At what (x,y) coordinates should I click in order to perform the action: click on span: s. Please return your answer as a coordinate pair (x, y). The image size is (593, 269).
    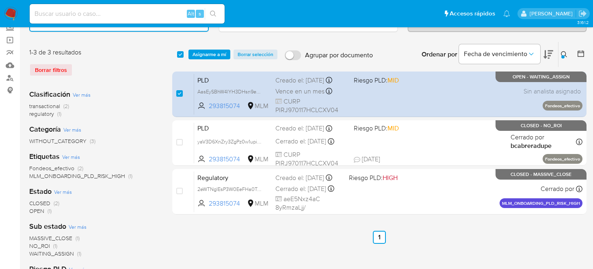
    Looking at the image, I should click on (200, 13).